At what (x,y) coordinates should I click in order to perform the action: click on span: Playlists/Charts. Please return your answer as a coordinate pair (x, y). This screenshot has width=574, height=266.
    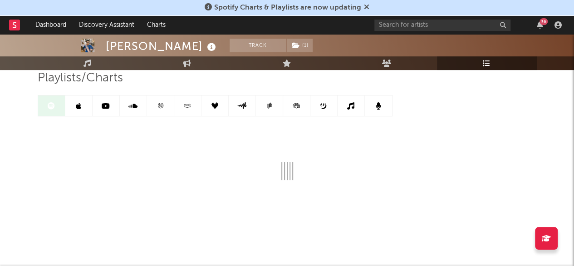
    Looking at the image, I should click on (80, 78).